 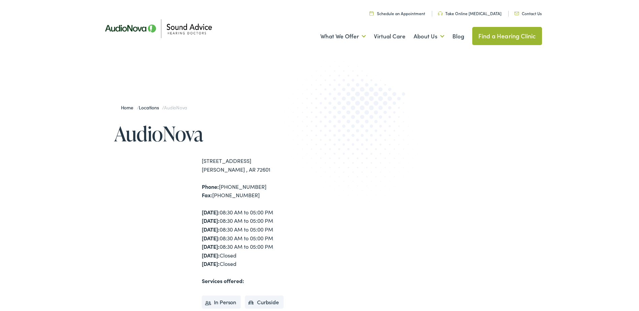 I want to click on strong: Services offered:, so click(x=223, y=281).